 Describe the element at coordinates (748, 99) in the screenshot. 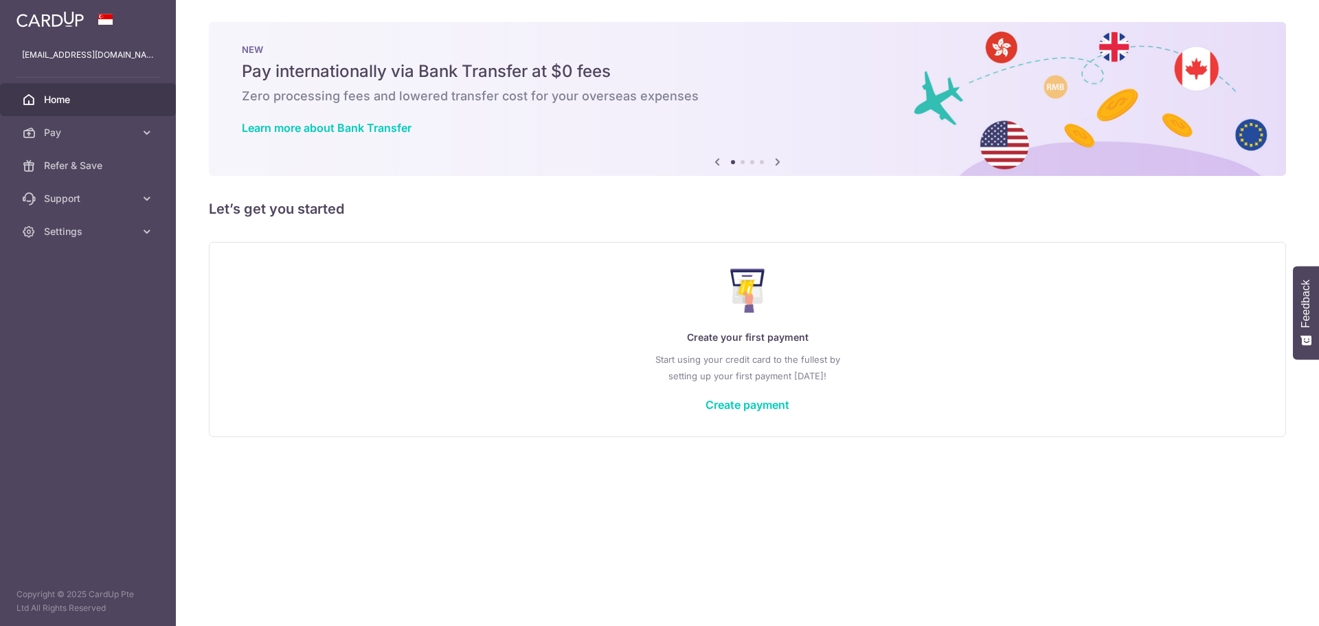

I see `img: Bank transfer banner` at that location.